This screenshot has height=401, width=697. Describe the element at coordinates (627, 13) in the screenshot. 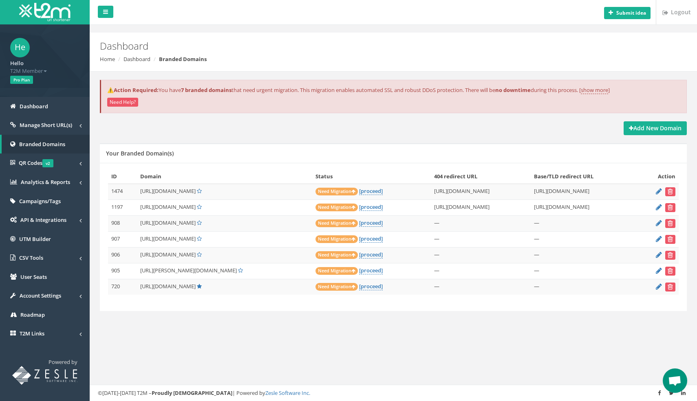

I see `button: Submit idea` at that location.